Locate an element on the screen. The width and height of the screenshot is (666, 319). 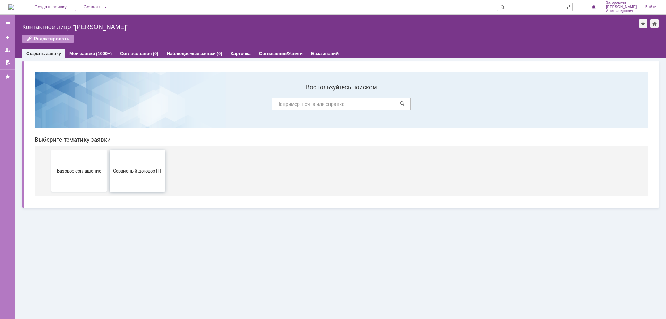
span: Загороднев is located at coordinates (622, 3).